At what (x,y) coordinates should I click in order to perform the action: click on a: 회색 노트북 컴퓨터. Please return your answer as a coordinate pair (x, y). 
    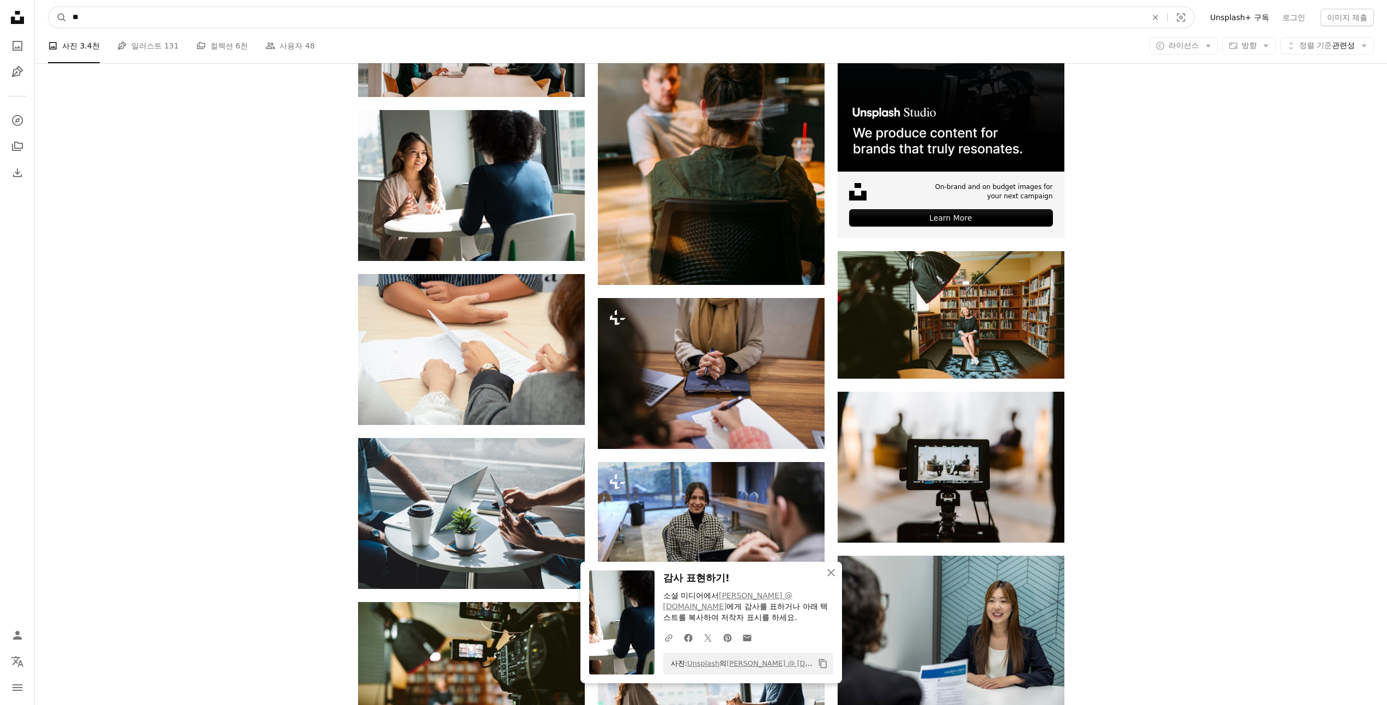
    Looking at the image, I should click on (471, 513).